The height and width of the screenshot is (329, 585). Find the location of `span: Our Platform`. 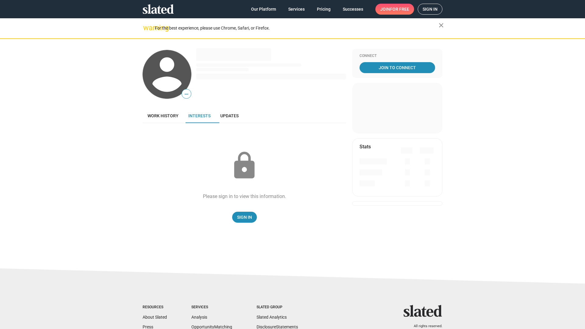

span: Our Platform is located at coordinates (264, 9).